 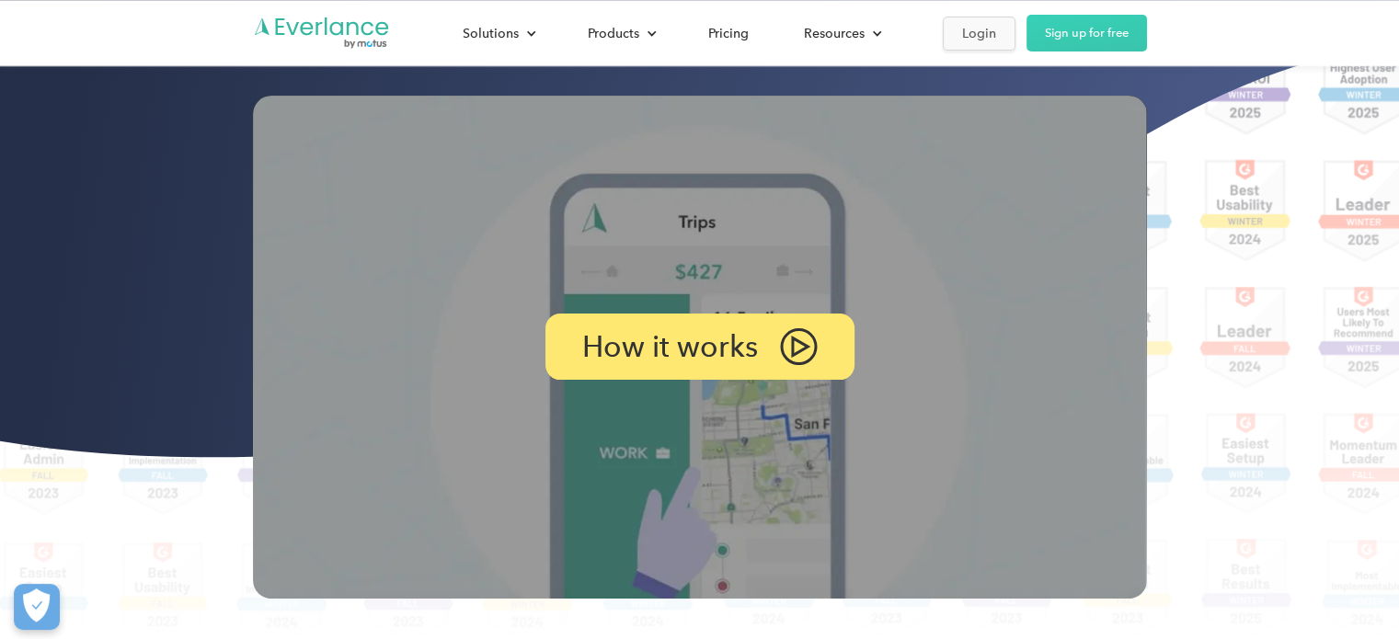 What do you see at coordinates (37, 607) in the screenshot?
I see `button: Cookies Settings` at bounding box center [37, 607].